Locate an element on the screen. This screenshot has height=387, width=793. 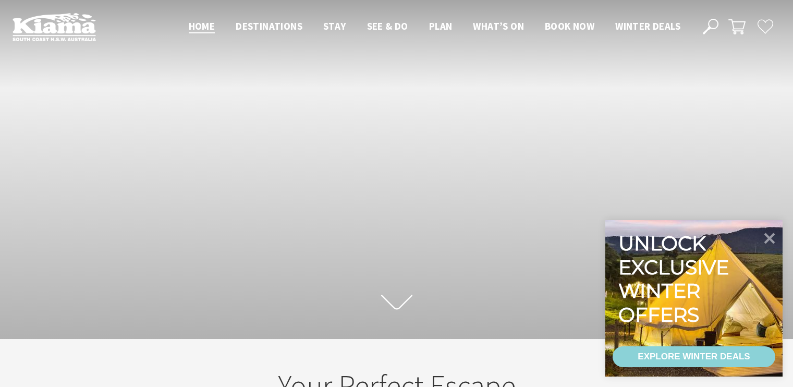
a: EXPLORE WINTER DEALS is located at coordinates (694, 357).